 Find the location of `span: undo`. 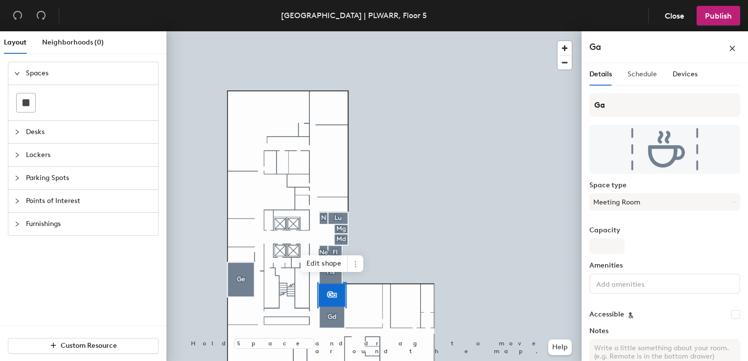

span: undo is located at coordinates (18, 15).